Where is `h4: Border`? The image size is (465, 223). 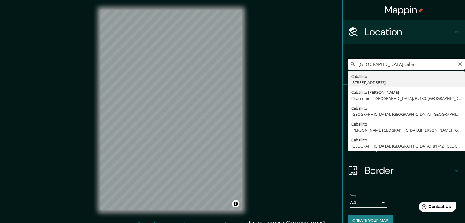 h4: Border is located at coordinates (409, 171).